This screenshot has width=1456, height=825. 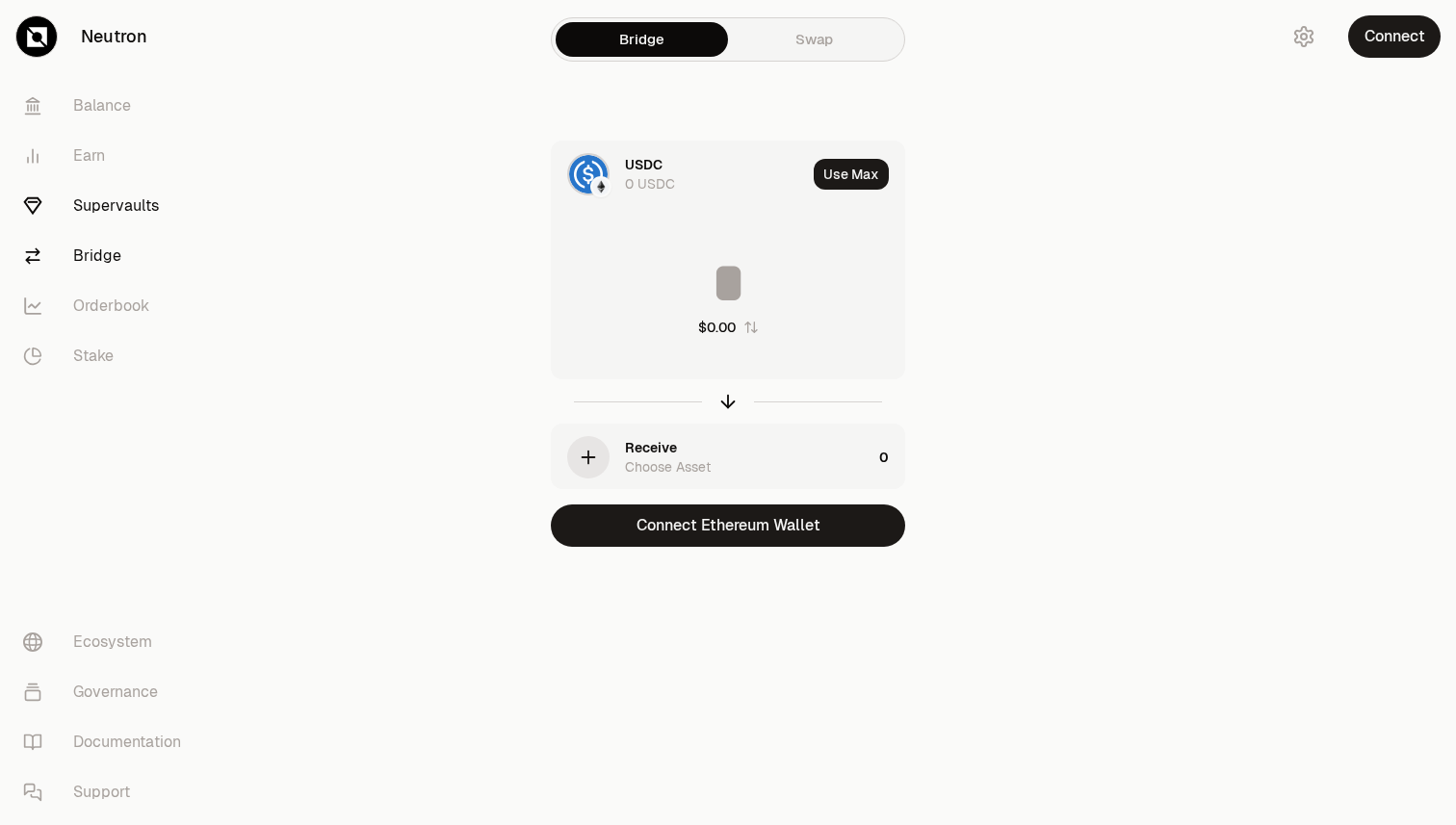 I want to click on div: 0 USDC, so click(x=650, y=184).